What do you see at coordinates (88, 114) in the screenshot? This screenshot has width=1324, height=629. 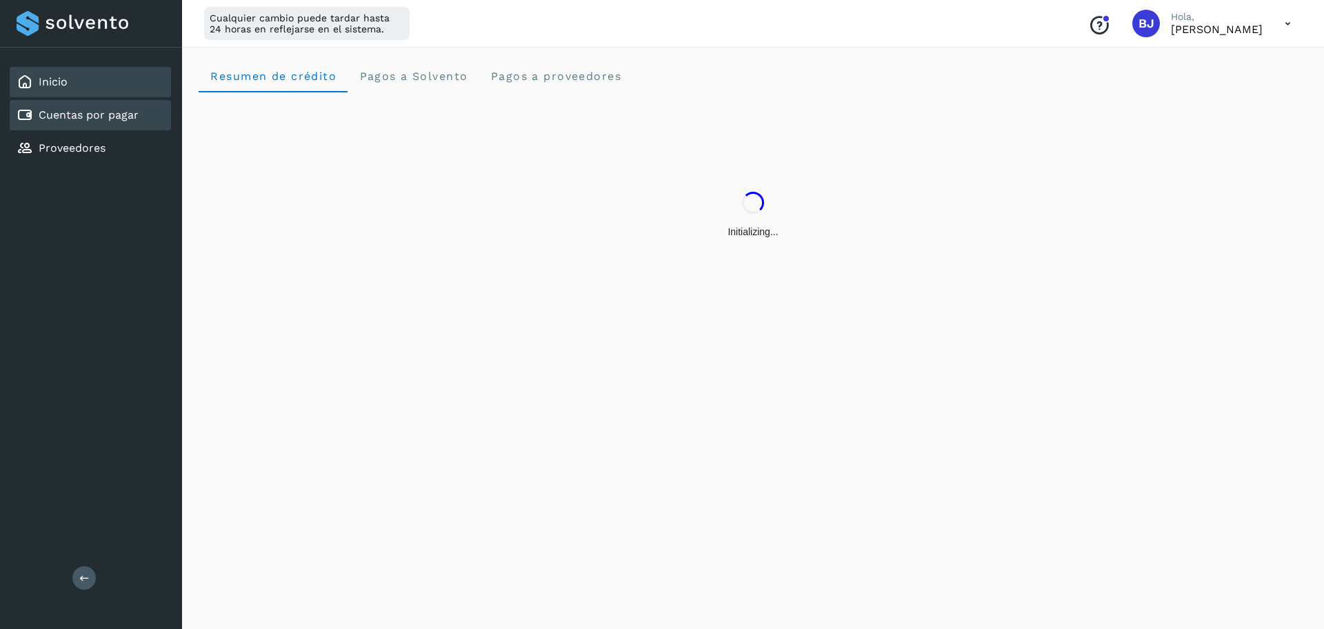 I see `a: Cuentas por pagar` at bounding box center [88, 114].